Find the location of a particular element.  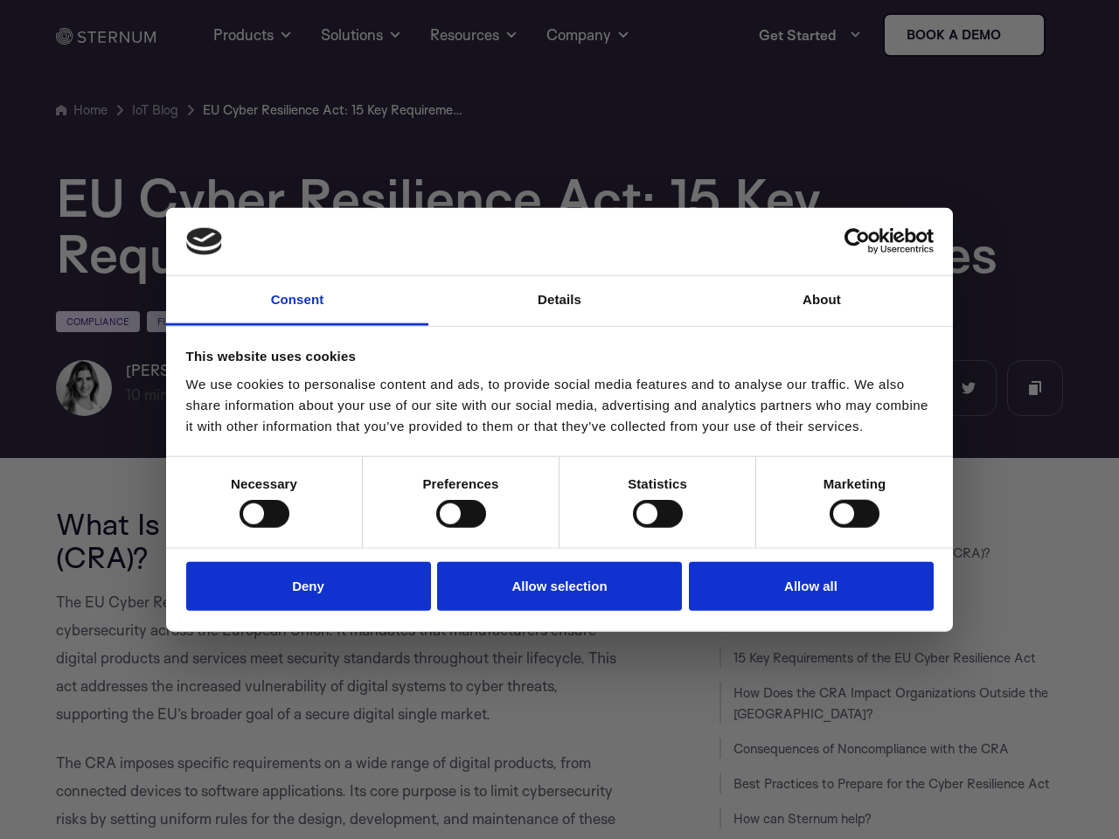

button: Allow all is located at coordinates (811, 586).